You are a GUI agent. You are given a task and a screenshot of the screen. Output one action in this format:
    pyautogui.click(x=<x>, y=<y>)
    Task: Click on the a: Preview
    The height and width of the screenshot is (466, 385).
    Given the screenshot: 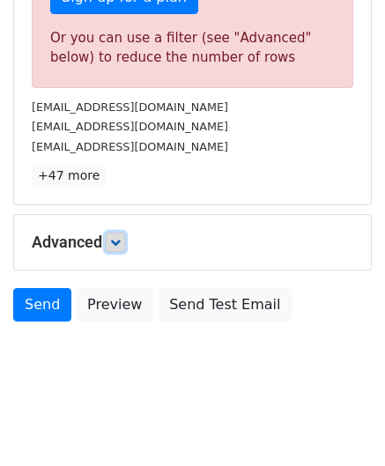 What is the action you would take?
    pyautogui.click(x=115, y=305)
    